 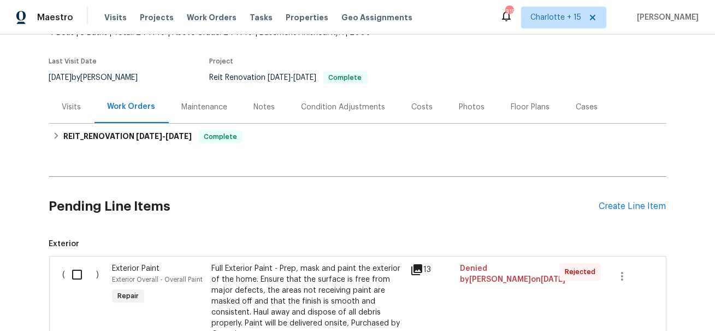 What do you see at coordinates (289, 78) in the screenshot?
I see `span: Reit Renovation` at bounding box center [289, 78].